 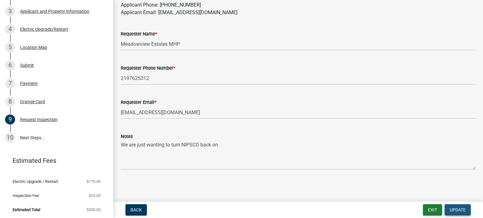 What do you see at coordinates (136, 210) in the screenshot?
I see `button: Back` at bounding box center [136, 210].